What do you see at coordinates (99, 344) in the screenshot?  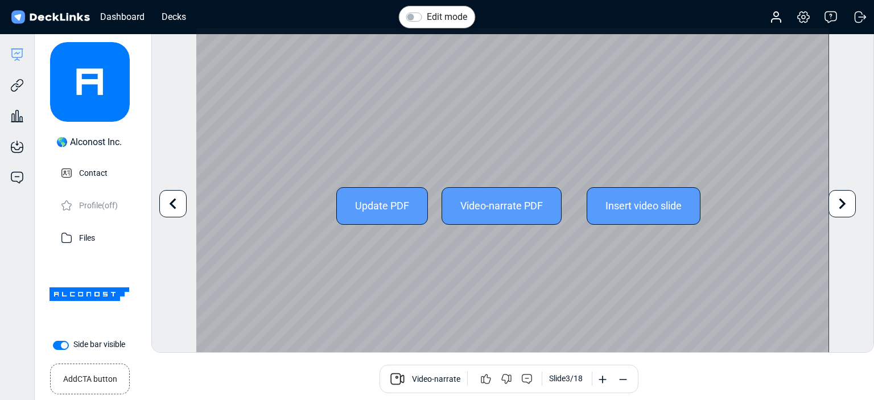 I see `label: Side bar visible` at bounding box center [99, 344].